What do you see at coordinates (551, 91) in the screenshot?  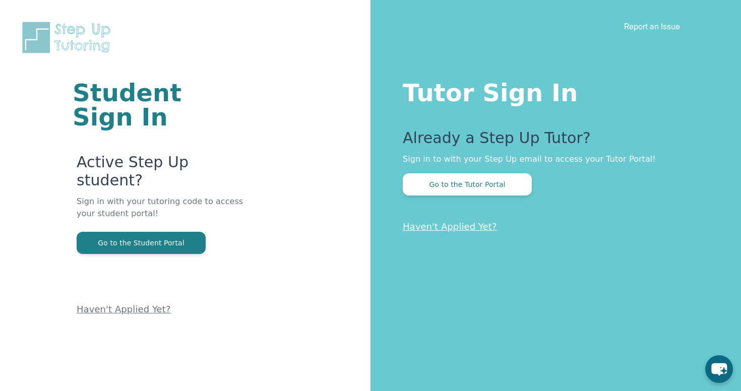 I see `h1: Tutor Sign In` at bounding box center [551, 91].